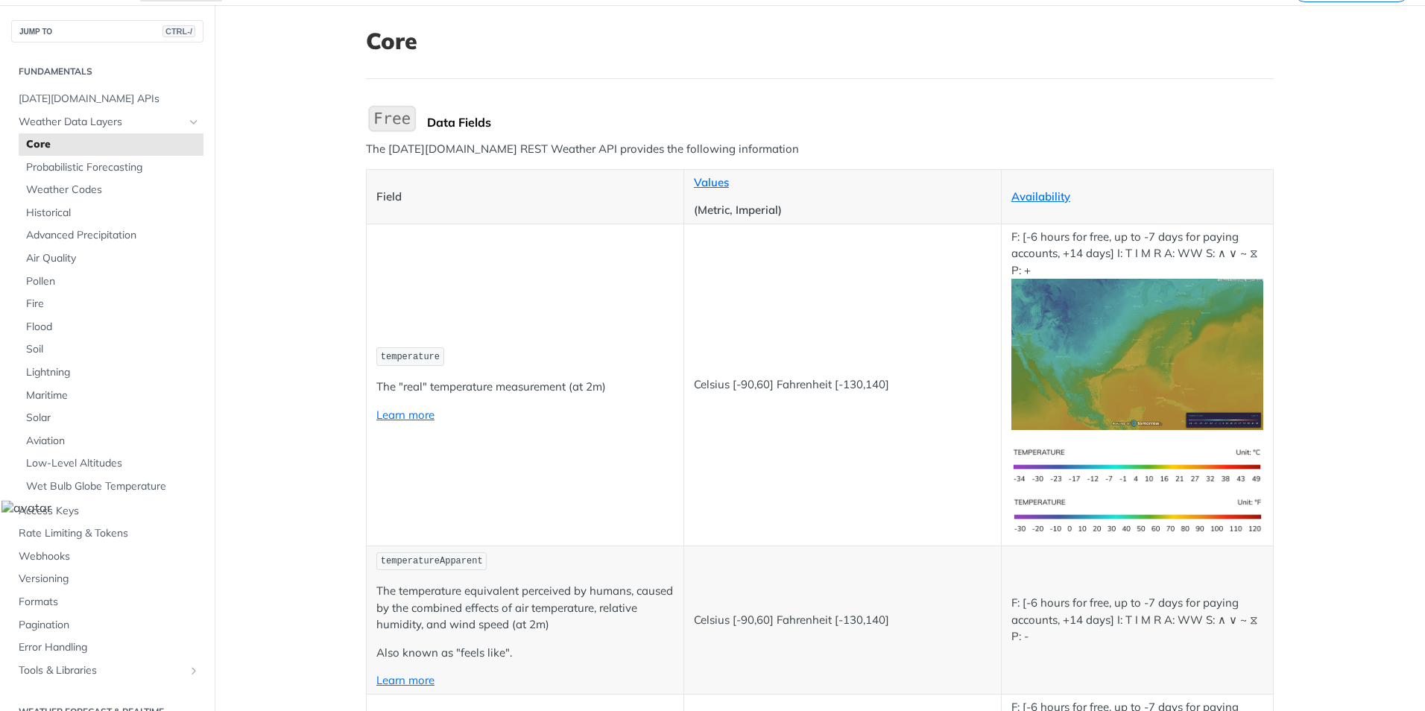  What do you see at coordinates (113, 327) in the screenshot?
I see `span: Flood` at bounding box center [113, 327].